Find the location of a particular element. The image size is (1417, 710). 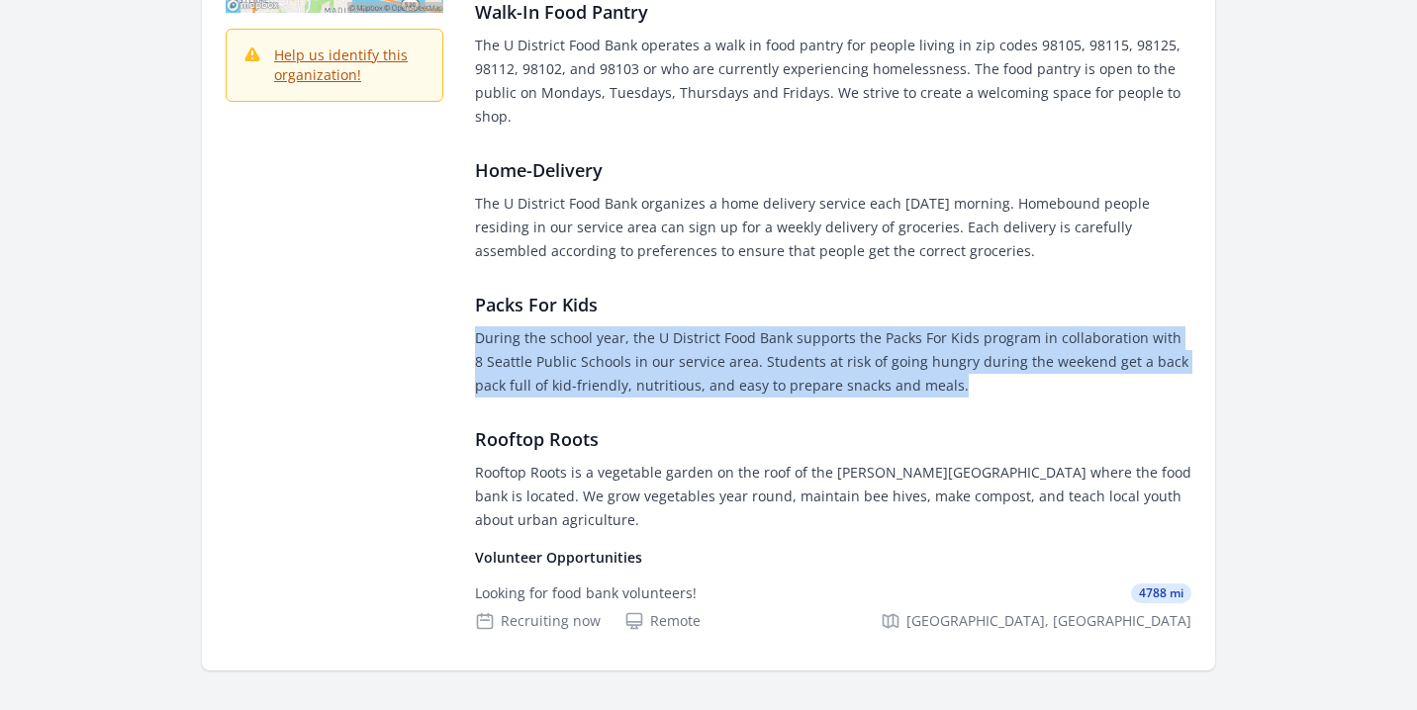

h4: Volunteer Opportunities is located at coordinates (833, 558).